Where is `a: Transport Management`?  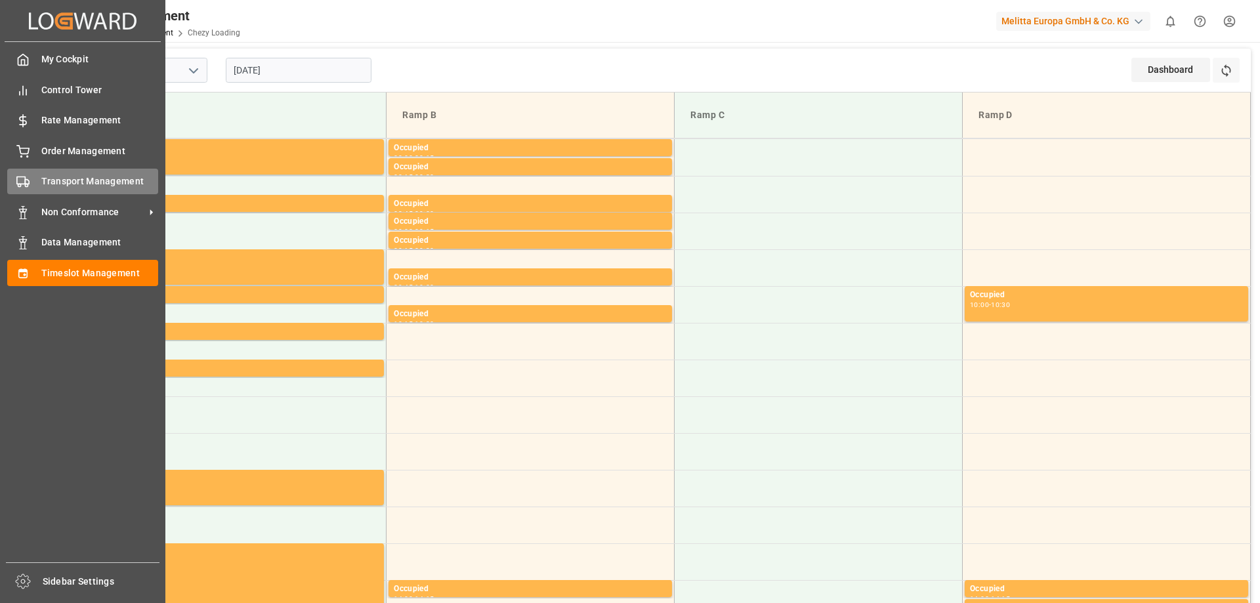
a: Transport Management is located at coordinates (83, 181).